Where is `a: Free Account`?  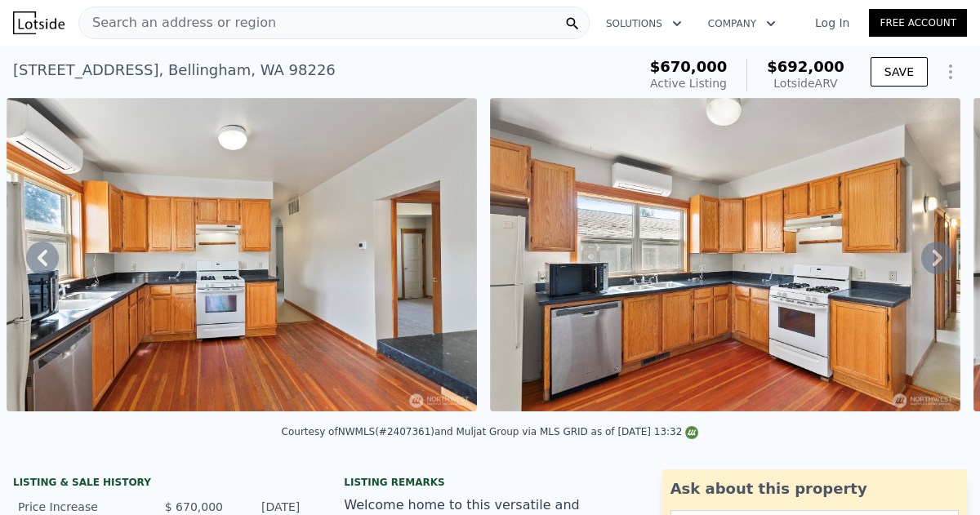
a: Free Account is located at coordinates (918, 23).